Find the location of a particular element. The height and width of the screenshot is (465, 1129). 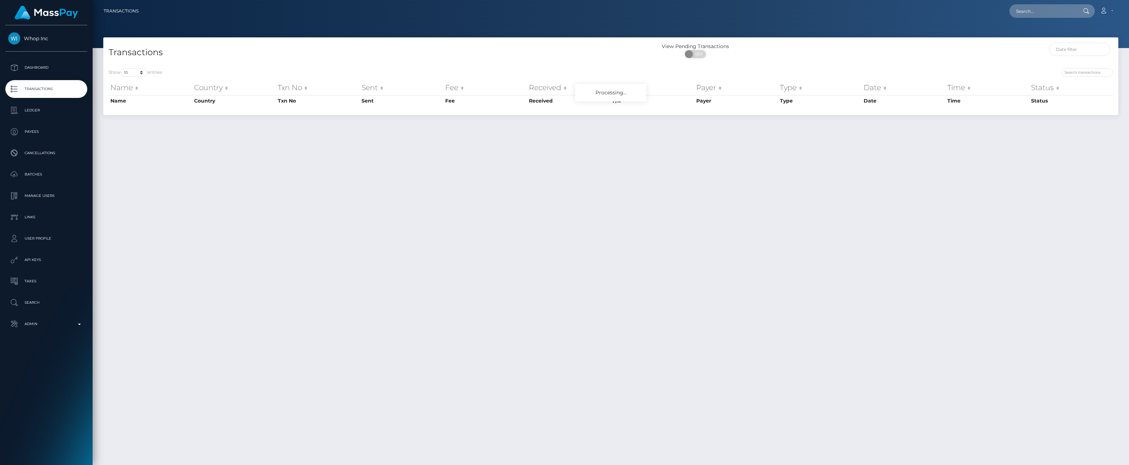

a: Search is located at coordinates (46, 303).